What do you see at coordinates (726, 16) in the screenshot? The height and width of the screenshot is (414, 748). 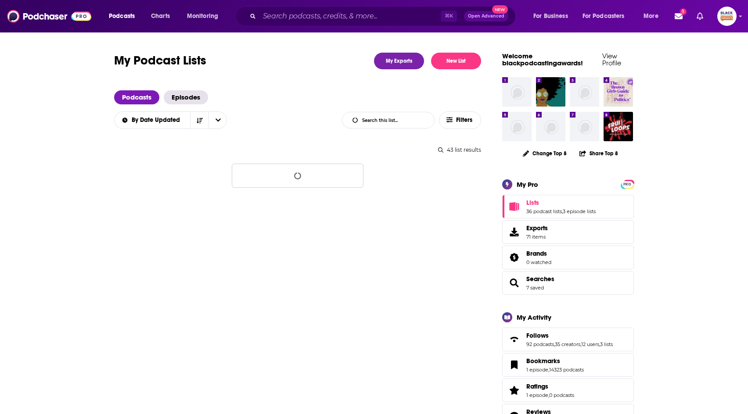 I see `span: Logged in as blackpodcastingawards` at bounding box center [726, 16].